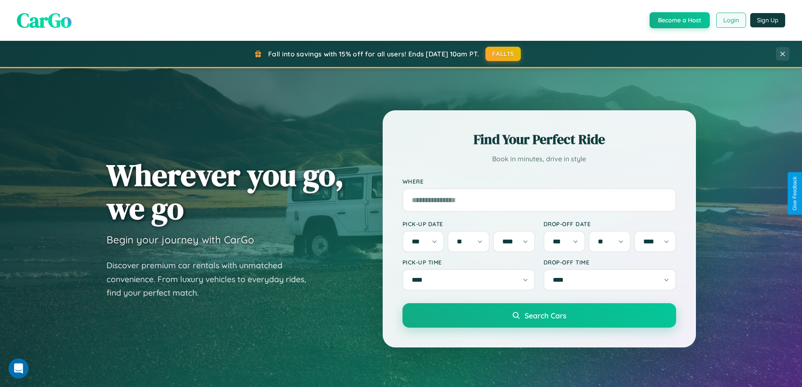  I want to click on span: CarGo, so click(44, 20).